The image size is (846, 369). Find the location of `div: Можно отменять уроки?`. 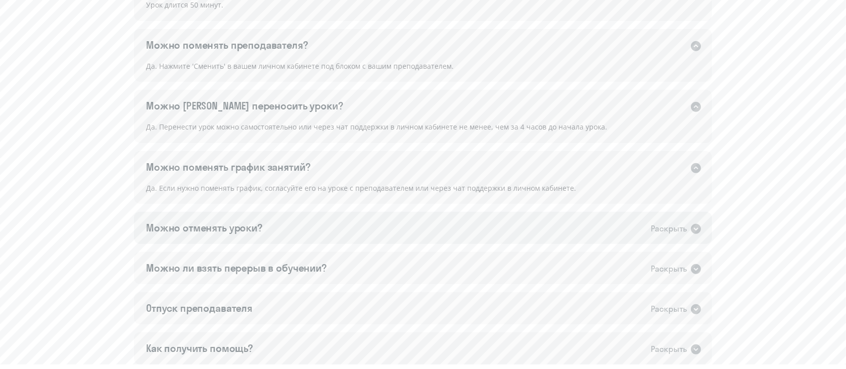

div: Можно отменять уроки? is located at coordinates (204, 228).